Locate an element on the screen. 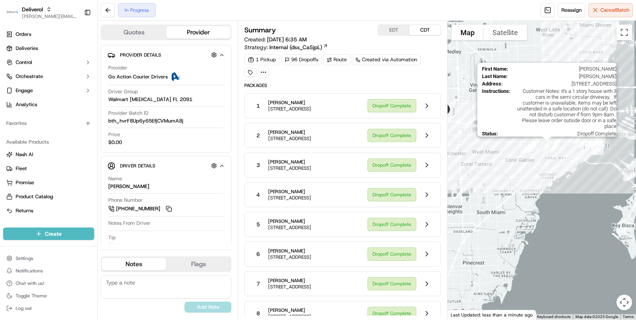 This screenshot has height=320, width=636. span: Pylon is located at coordinates (86, 197).